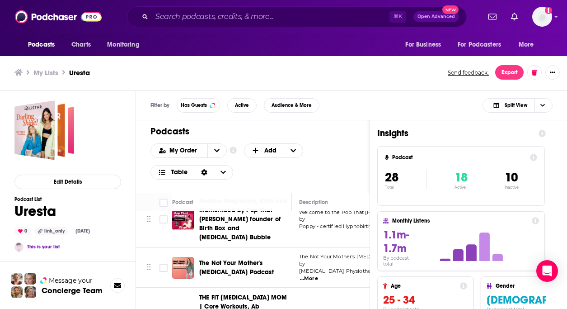  Describe the element at coordinates (242, 105) in the screenshot. I see `span: Active` at that location.